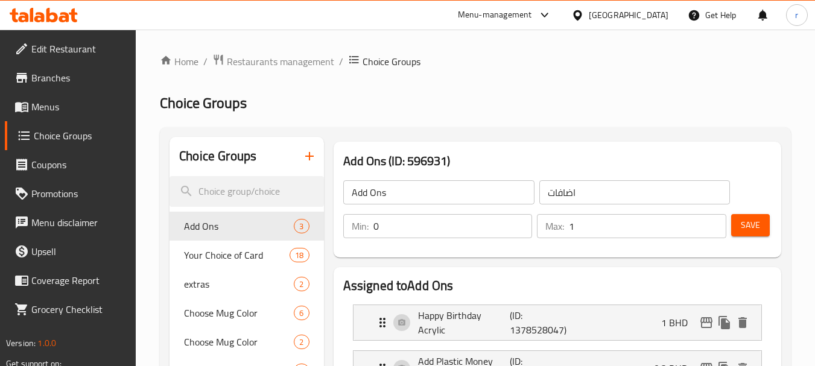 This screenshot has width=815, height=366. Describe the element at coordinates (246, 313) in the screenshot. I see `div: Choose Mug Color6` at that location.